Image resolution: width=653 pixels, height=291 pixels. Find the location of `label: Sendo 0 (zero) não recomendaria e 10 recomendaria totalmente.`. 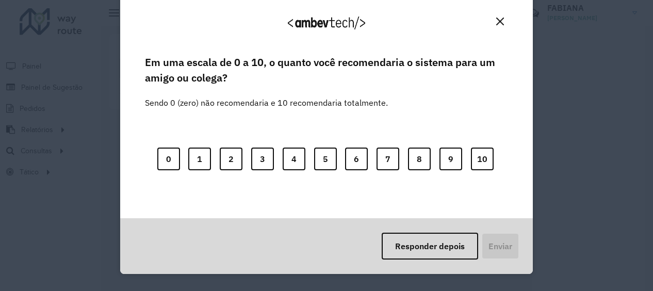

label: Sendo 0 (zero) não recomendaria e 10 recomendaria totalmente. is located at coordinates (266, 96).